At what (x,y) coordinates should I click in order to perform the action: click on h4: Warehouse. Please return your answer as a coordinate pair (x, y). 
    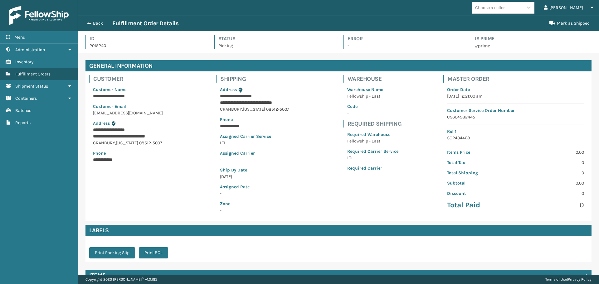
    Looking at the image, I should click on (375, 79).